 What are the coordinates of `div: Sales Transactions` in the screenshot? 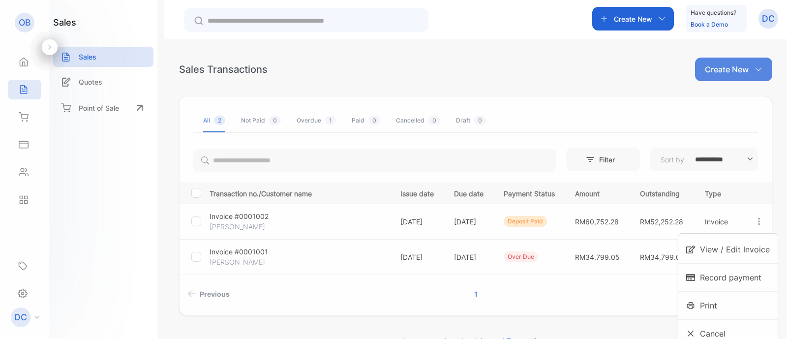 It's located at (223, 69).